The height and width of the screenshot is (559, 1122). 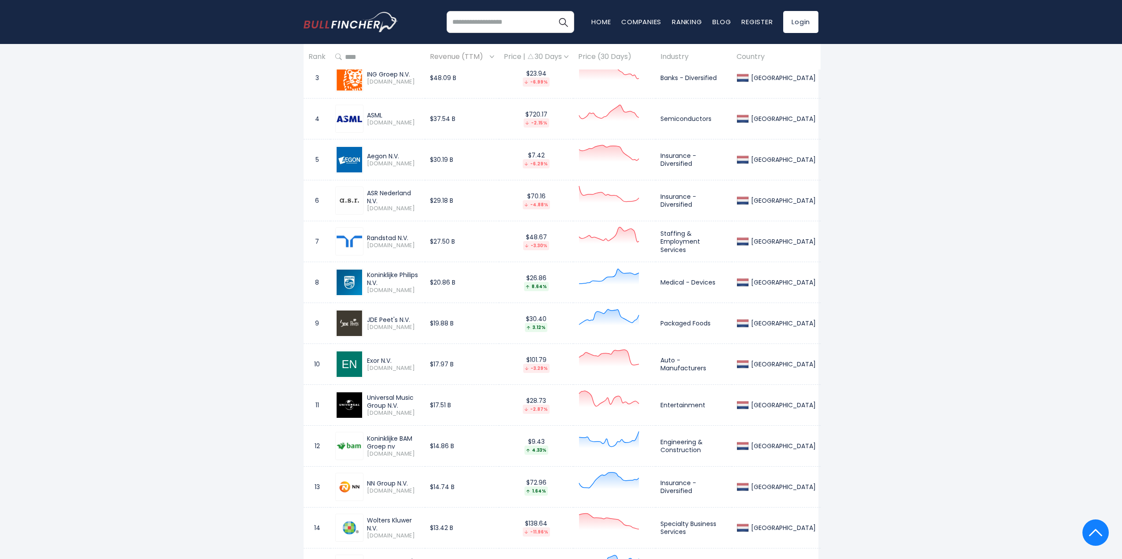 I want to click on div: $23.94, so click(x=536, y=78).